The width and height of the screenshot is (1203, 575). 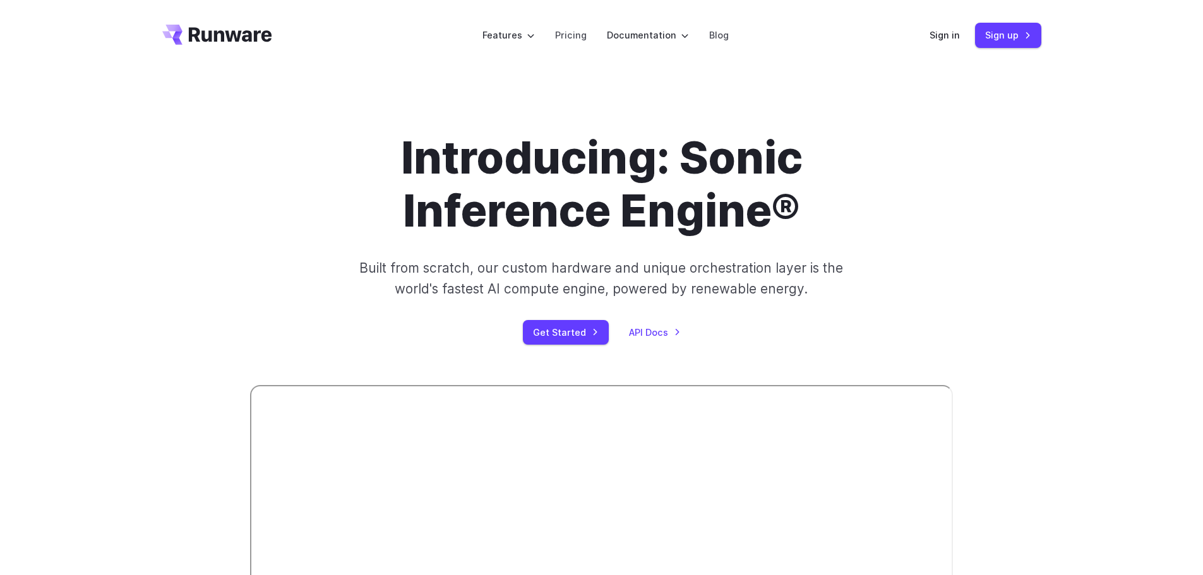 I want to click on p: Built from scratch, our custom hardware and unique orchestration layer is the world's fastest AI ..., so click(x=602, y=278).